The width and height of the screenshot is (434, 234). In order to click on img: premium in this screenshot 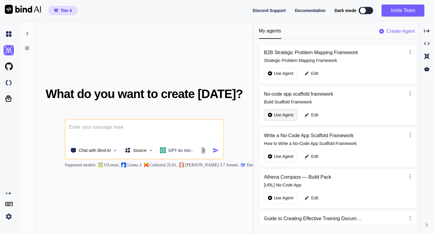, I will do `click(56, 11)`.